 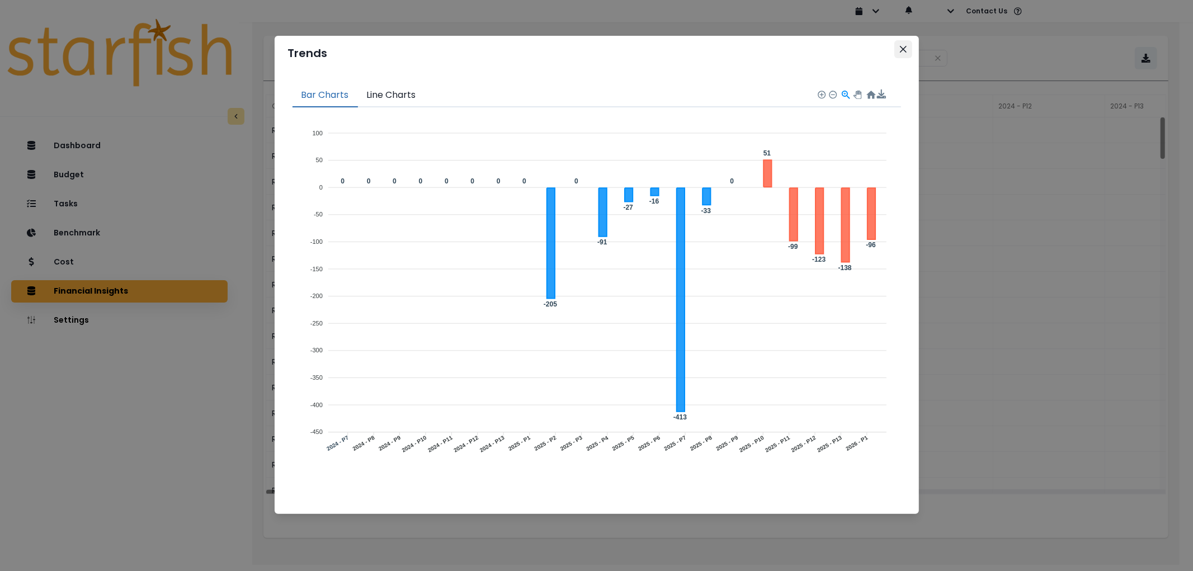 I want to click on tspan: -250, so click(x=316, y=323).